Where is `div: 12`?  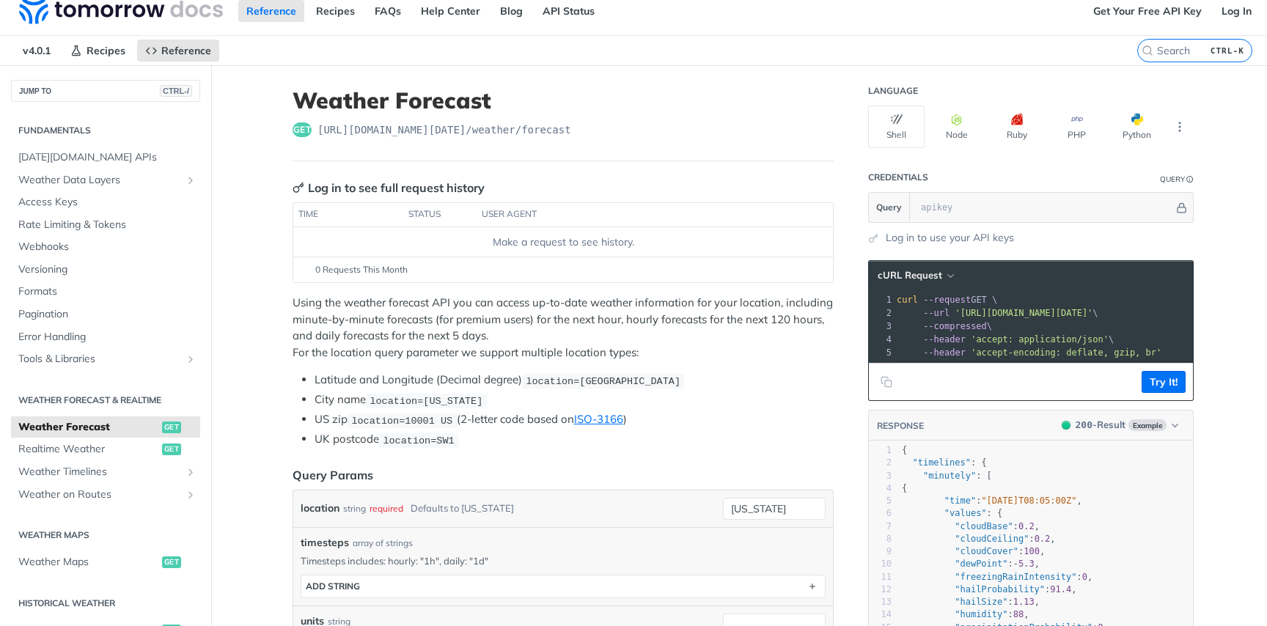
div: 12 is located at coordinates (880, 589).